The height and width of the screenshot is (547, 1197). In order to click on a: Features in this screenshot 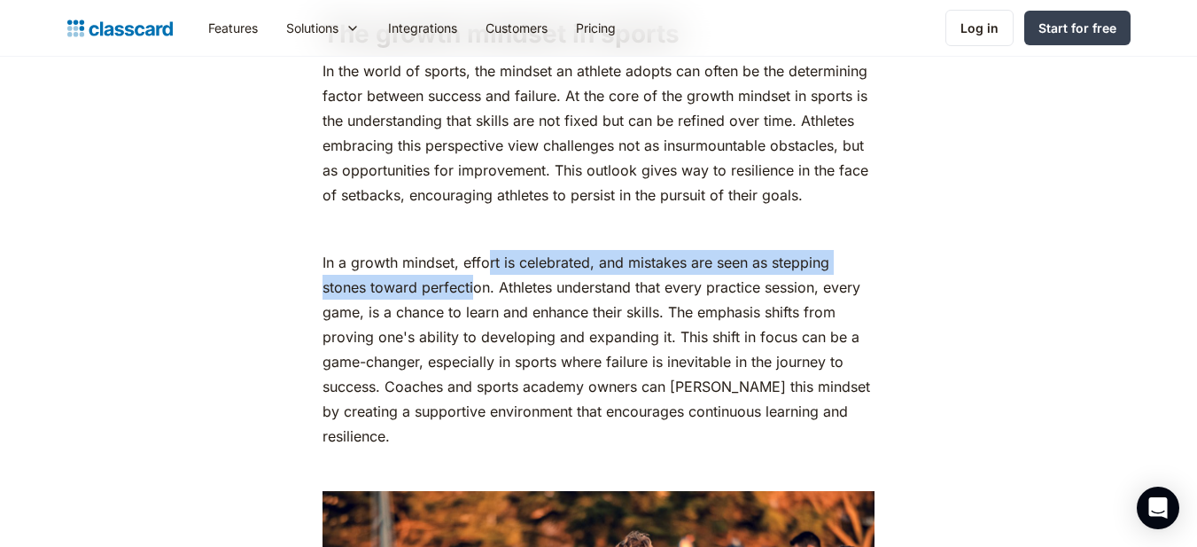, I will do `click(233, 27)`.